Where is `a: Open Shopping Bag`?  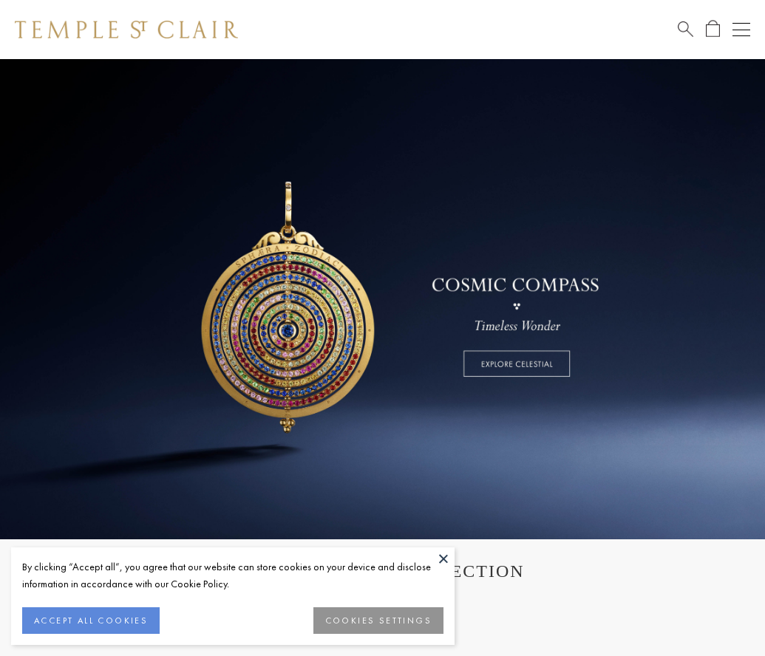
a: Open Shopping Bag is located at coordinates (713, 29).